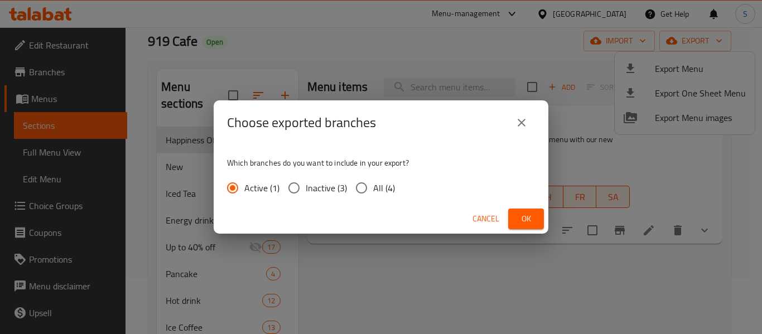 This screenshot has width=762, height=334. I want to click on p: Which branches do you want to include in your export?, so click(381, 163).